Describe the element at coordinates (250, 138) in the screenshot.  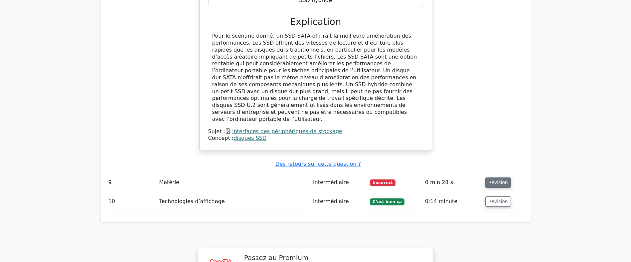
I see `a: disques SSD` at that location.